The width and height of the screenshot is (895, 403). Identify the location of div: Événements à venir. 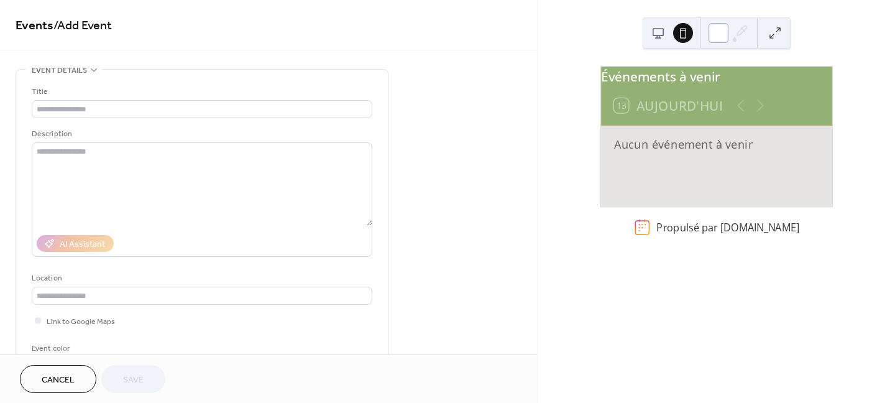
(717, 76).